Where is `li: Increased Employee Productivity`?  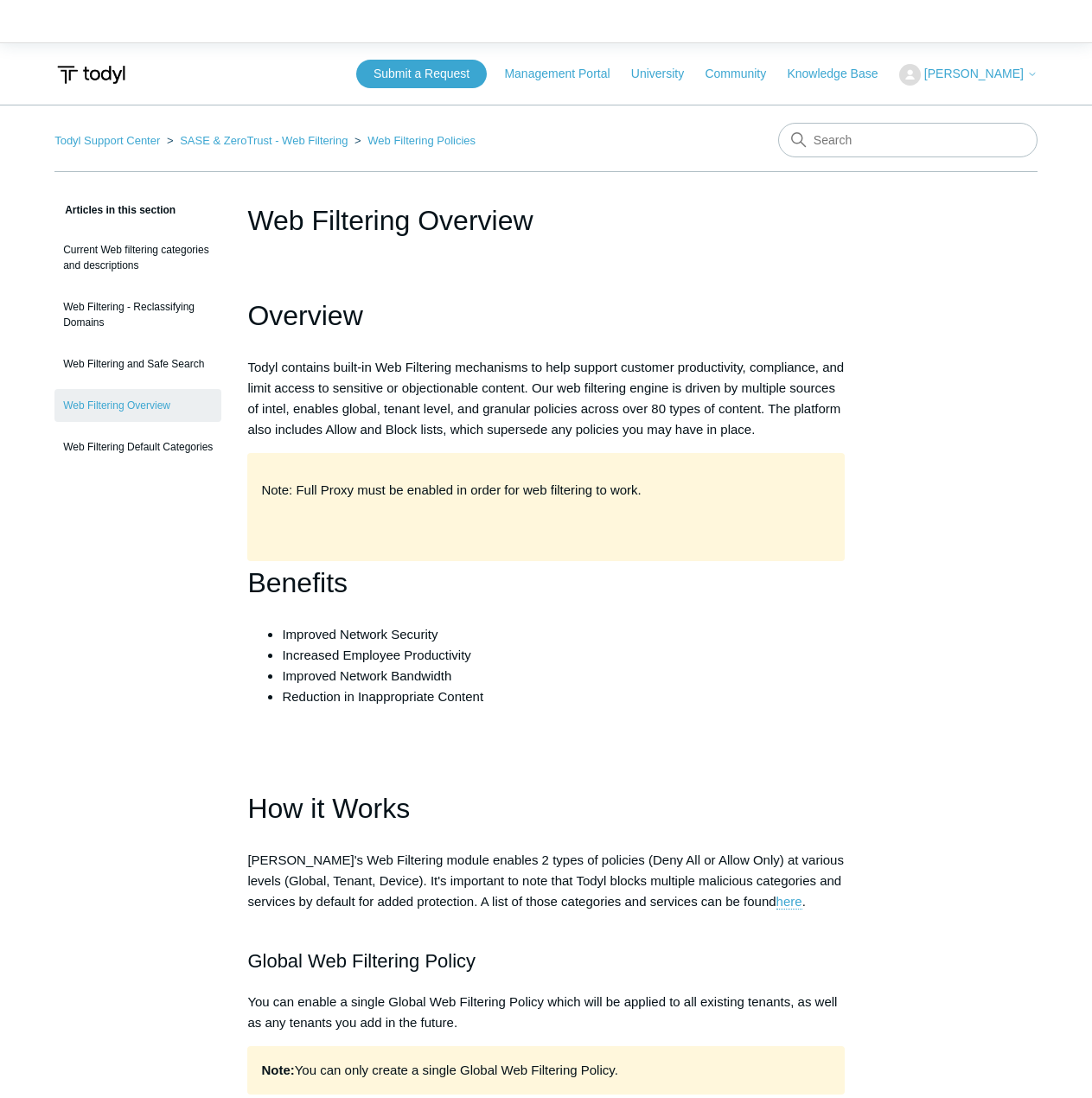 li: Increased Employee Productivity is located at coordinates (563, 655).